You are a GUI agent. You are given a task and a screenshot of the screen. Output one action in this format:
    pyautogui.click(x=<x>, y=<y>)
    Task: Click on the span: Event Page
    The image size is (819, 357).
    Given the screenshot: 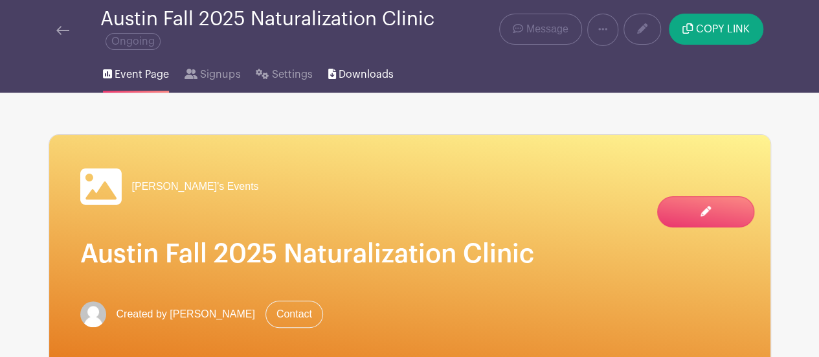 What is the action you would take?
    pyautogui.click(x=142, y=74)
    